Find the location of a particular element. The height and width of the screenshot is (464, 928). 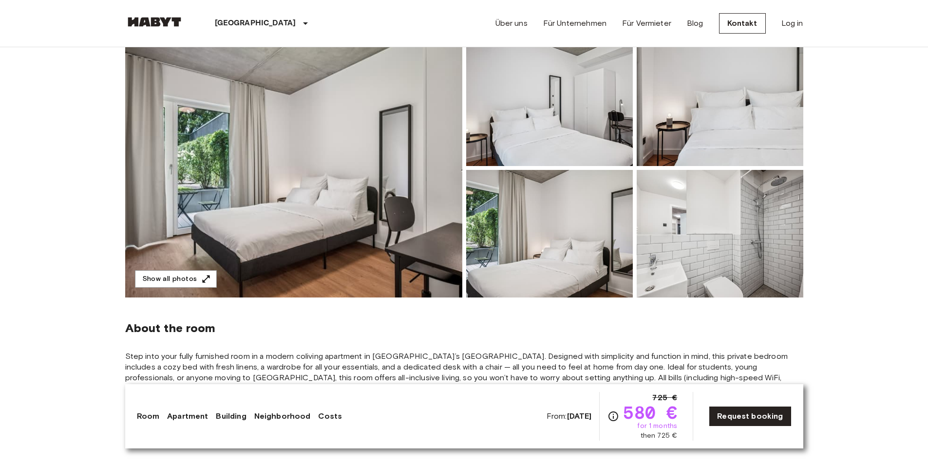

a: Log in is located at coordinates (792, 23).